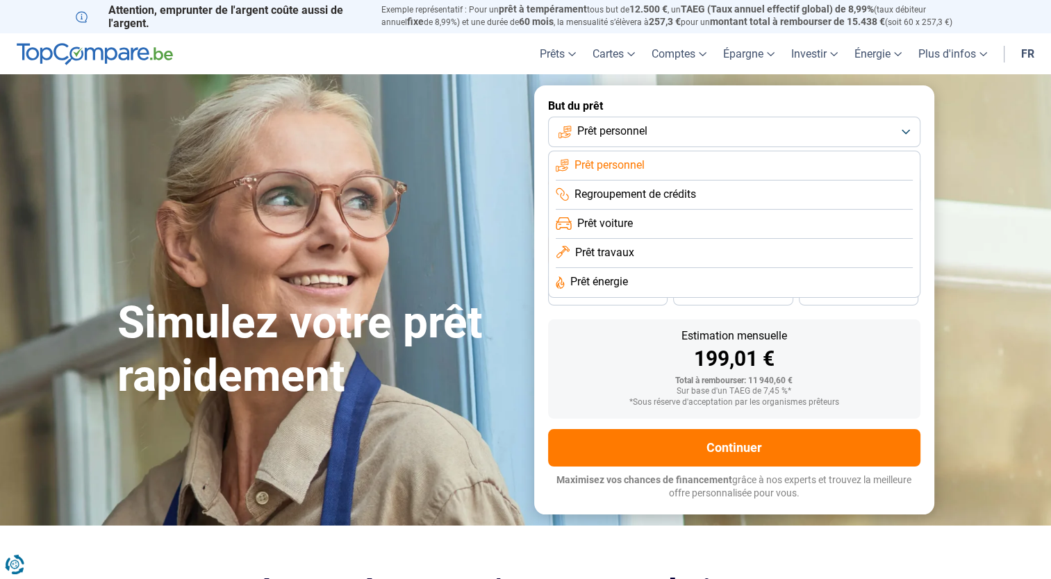 This screenshot has width=1051, height=579. Describe the element at coordinates (778, 9) in the screenshot. I see `span: TAEG (Taux annuel effectif global) de 8,99%` at that location.